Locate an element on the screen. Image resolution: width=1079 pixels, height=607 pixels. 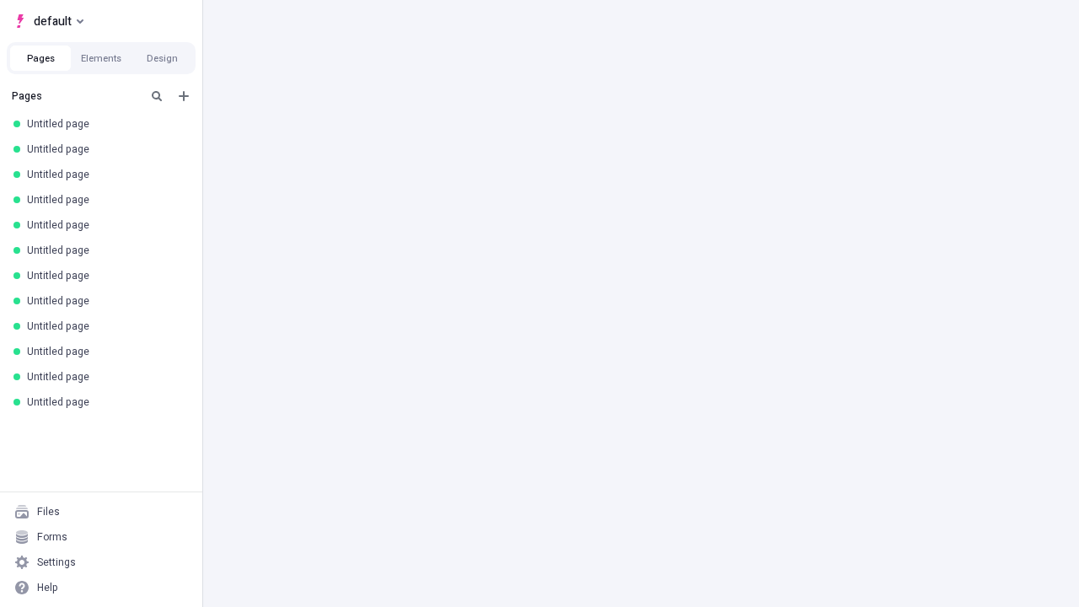
button: Add new is located at coordinates (184, 96).